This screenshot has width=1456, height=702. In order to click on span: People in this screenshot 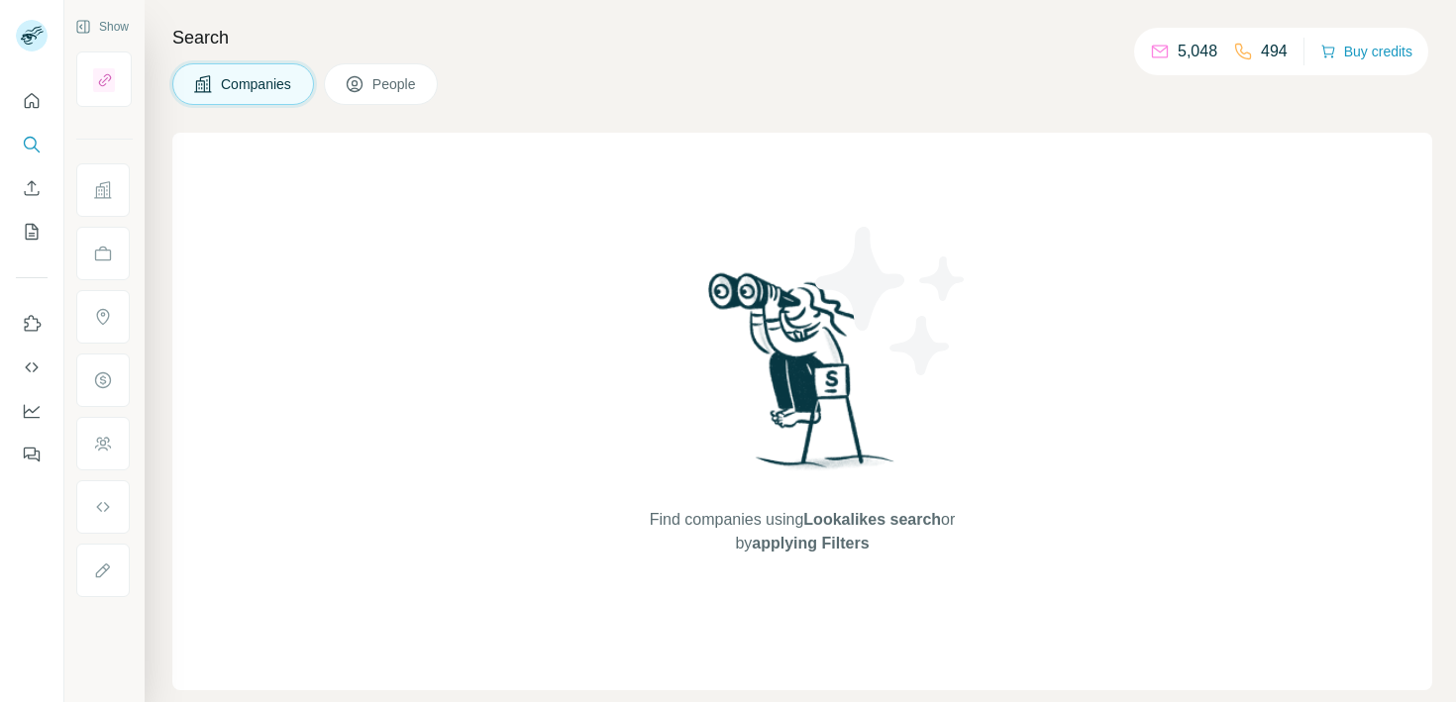, I will do `click(395, 84)`.